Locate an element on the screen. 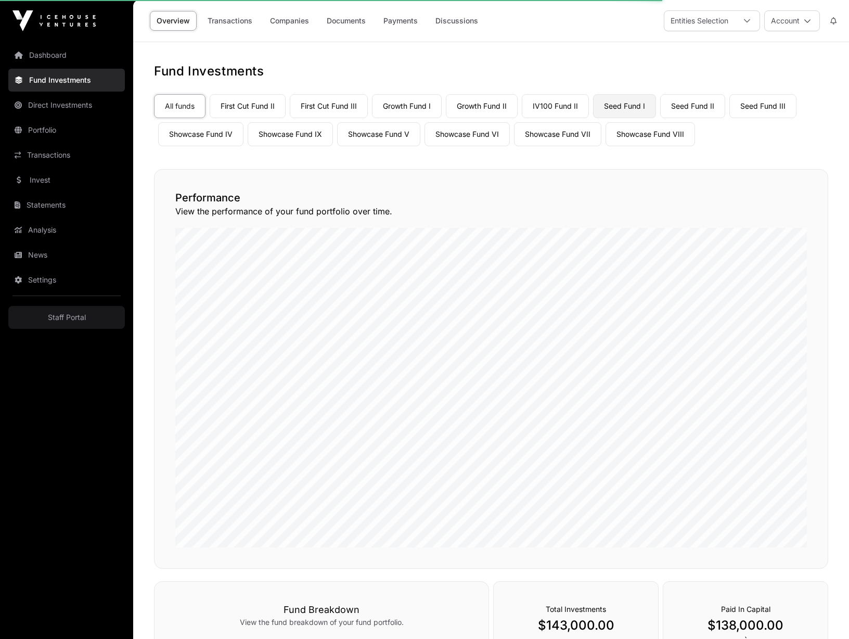  a: Showcase Fund V is located at coordinates (379, 134).